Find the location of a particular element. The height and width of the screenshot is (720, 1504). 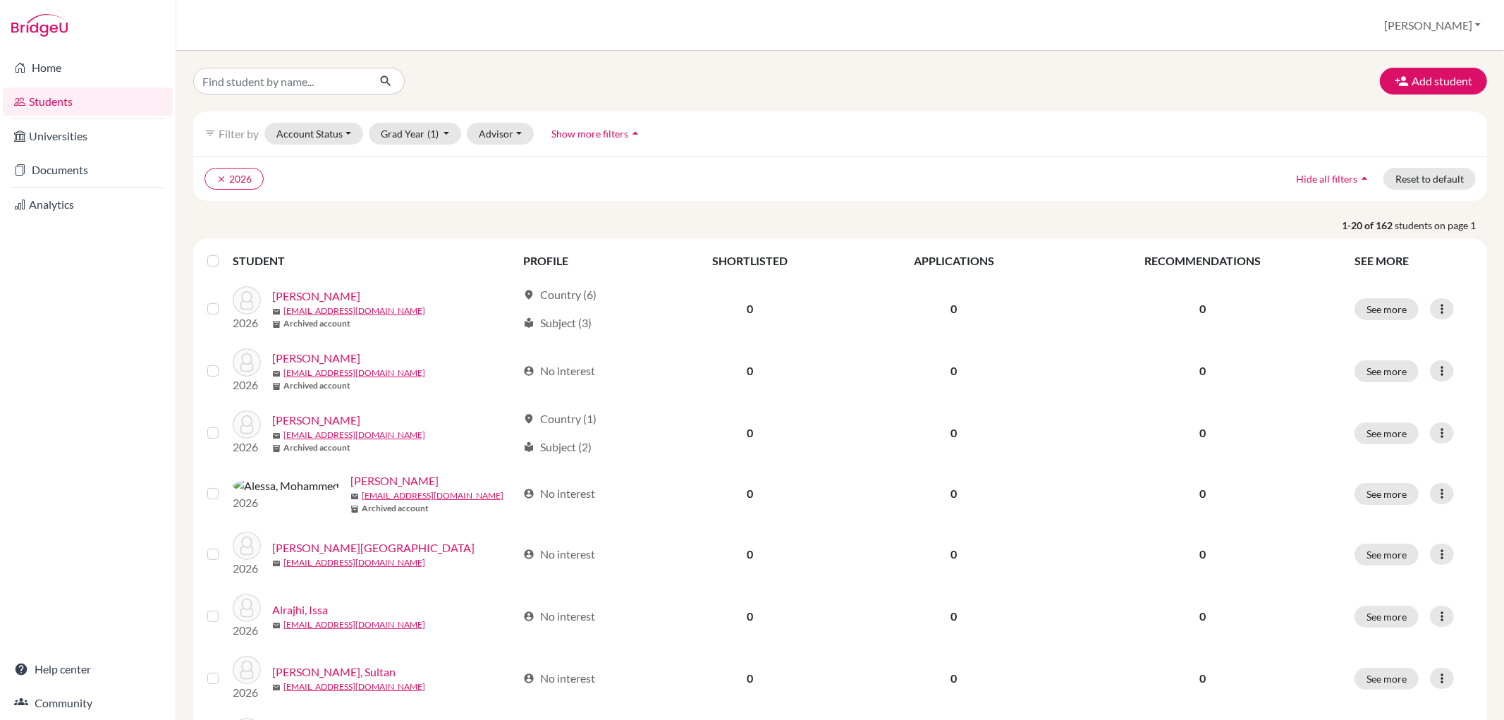

a: Home is located at coordinates (87, 68).